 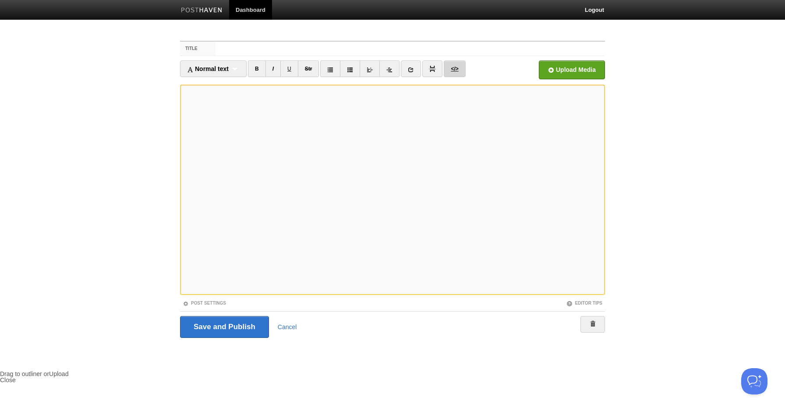 I want to click on a: Post Settings, so click(x=204, y=303).